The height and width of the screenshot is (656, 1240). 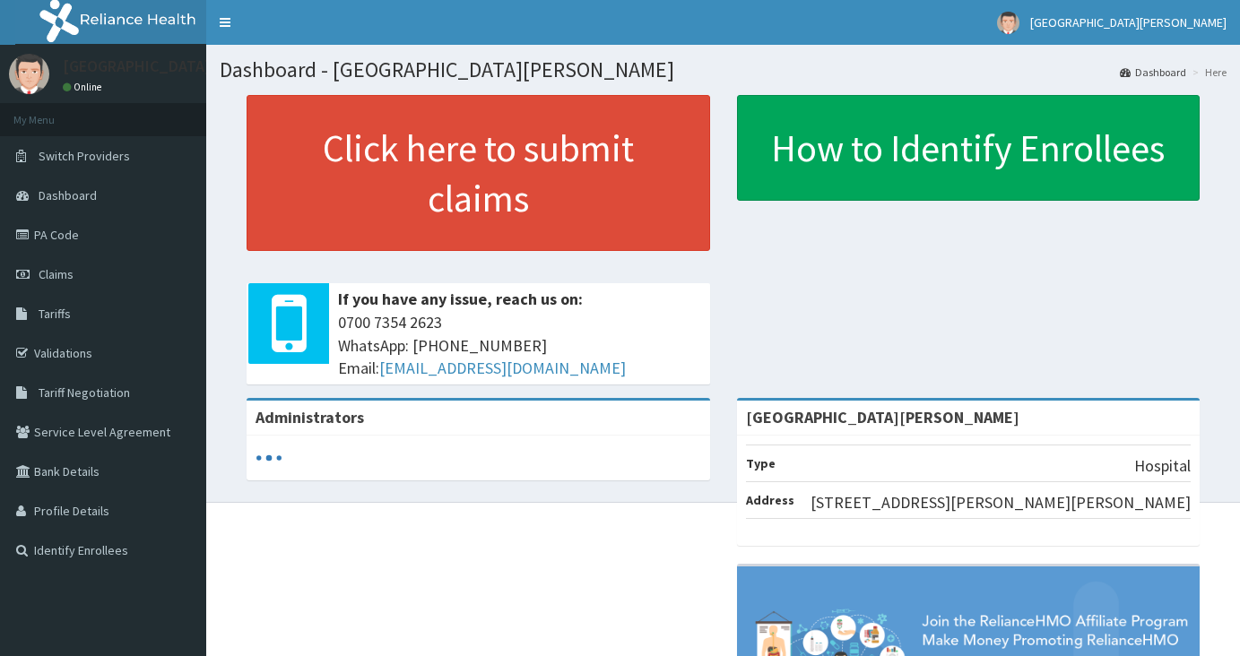 What do you see at coordinates (460, 298) in the screenshot?
I see `b: If you have any issue, reach us on:` at bounding box center [460, 298].